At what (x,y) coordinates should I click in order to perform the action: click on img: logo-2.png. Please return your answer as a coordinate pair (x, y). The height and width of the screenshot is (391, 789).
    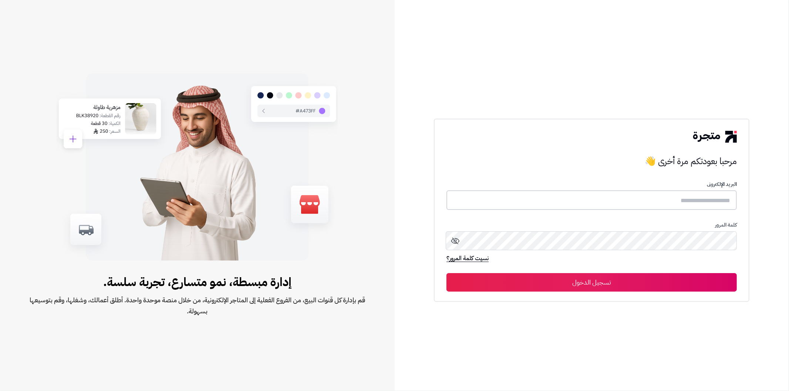
    Looking at the image, I should click on (715, 137).